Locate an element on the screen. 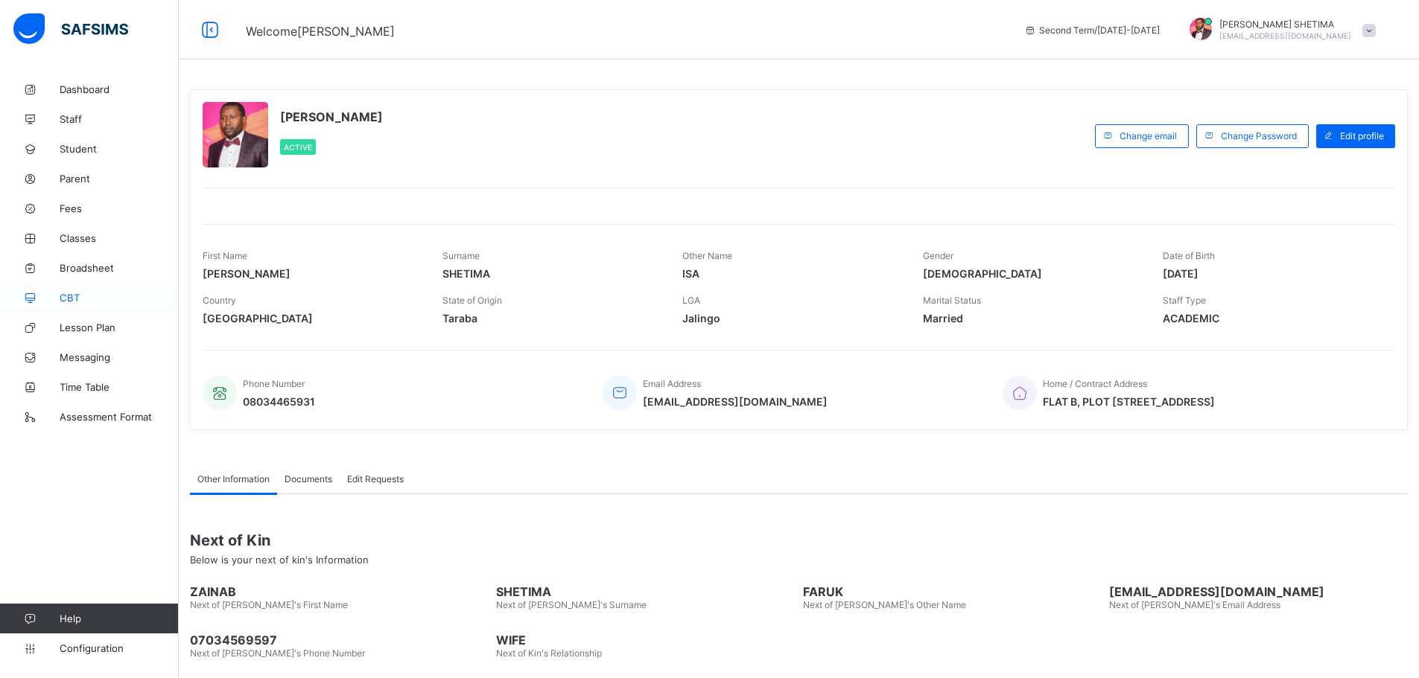 The image size is (1419, 678). span: FARUK is located at coordinates (952, 592).